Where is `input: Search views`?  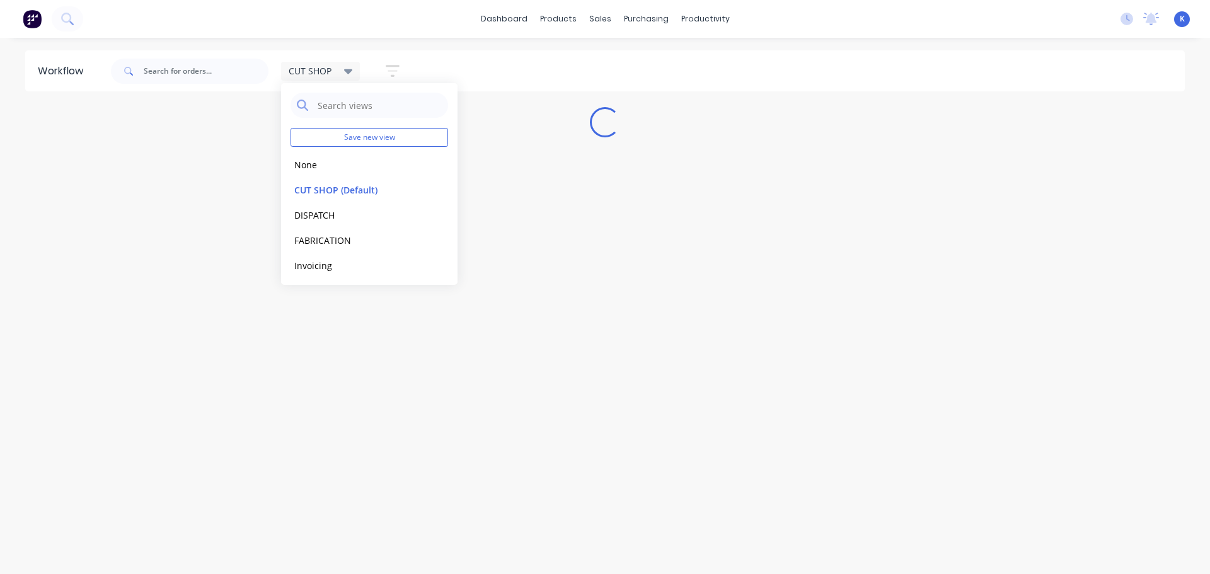 input: Search views is located at coordinates (379, 105).